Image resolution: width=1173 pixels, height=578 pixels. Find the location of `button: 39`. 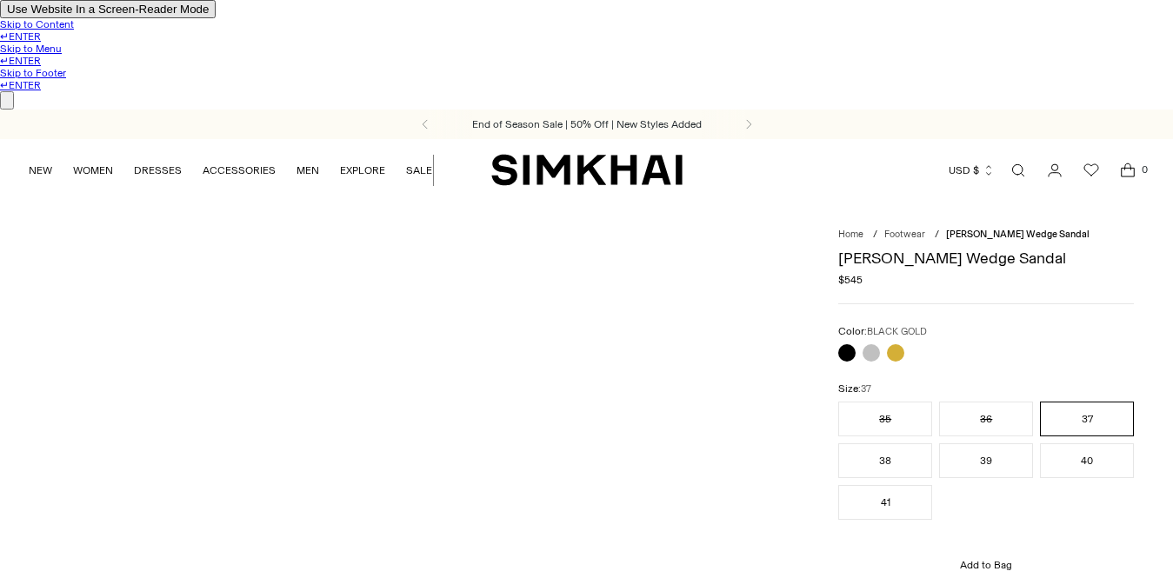

button: 39 is located at coordinates (986, 461).